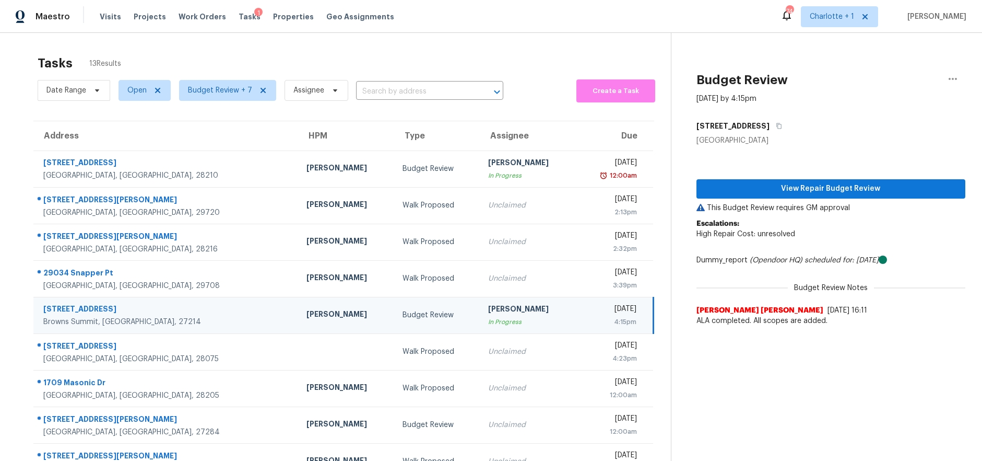 The image size is (982, 461). Describe the element at coordinates (415, 91) in the screenshot. I see `input: Search by address` at that location.